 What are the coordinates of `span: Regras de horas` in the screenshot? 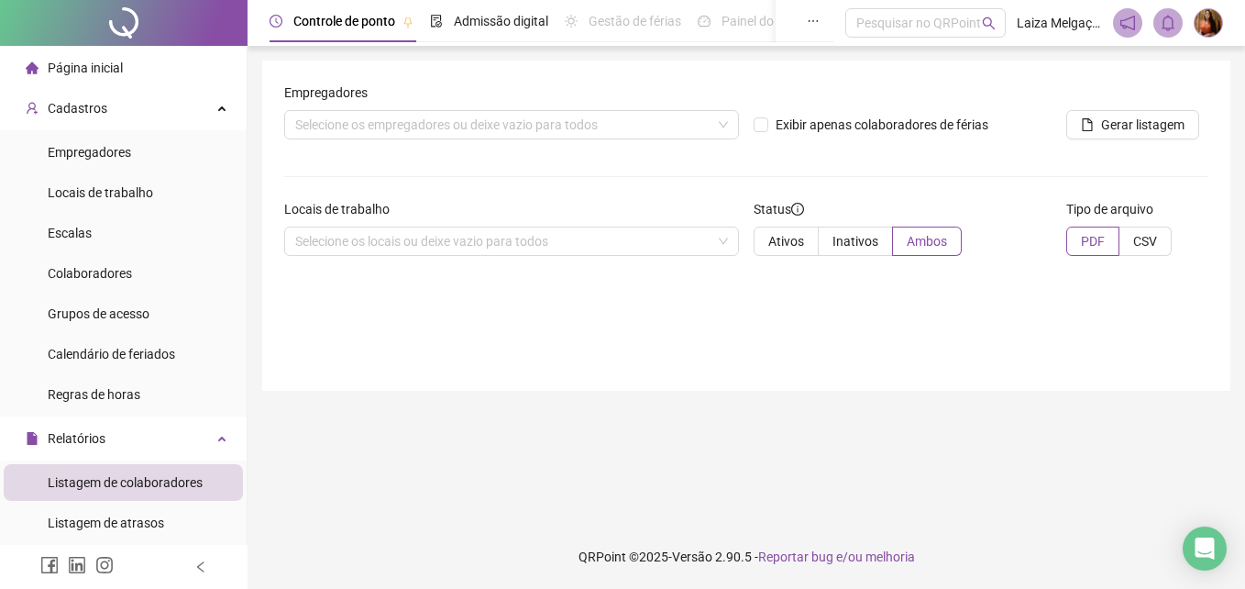 It's located at (94, 394).